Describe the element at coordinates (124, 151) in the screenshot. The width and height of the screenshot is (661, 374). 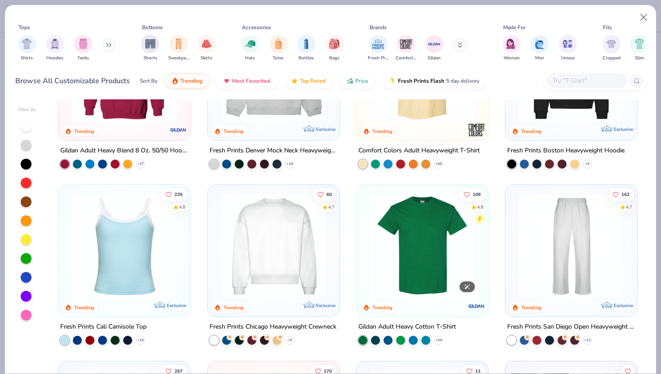
I see `div: Gildan Adult Heavy Blend 8 Oz. 50/50 Hooded Sweatshirt` at that location.